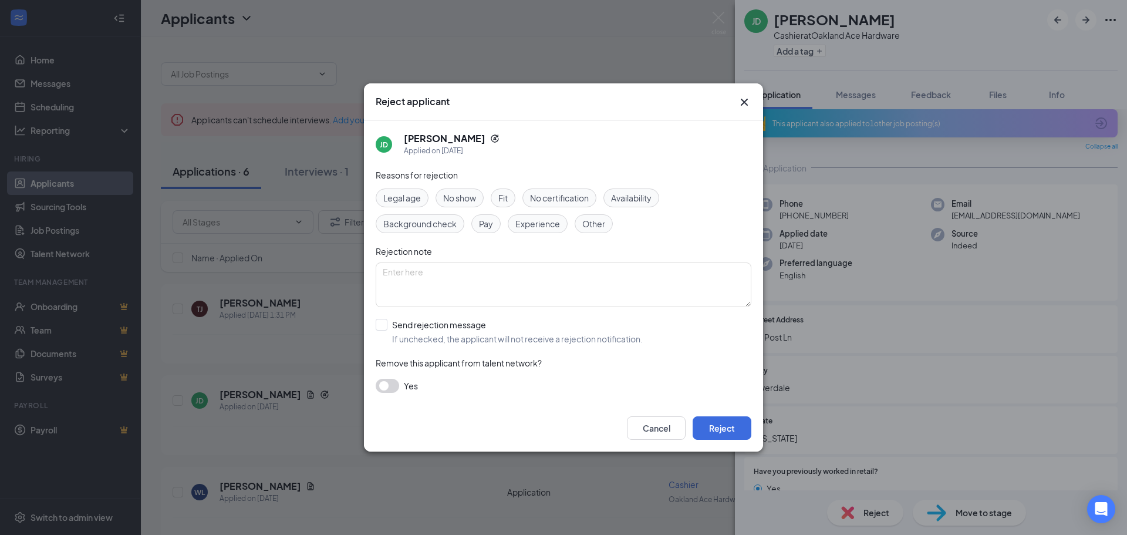 The width and height of the screenshot is (1127, 535). Describe the element at coordinates (744, 102) in the screenshot. I see `svg: Cross` at that location.